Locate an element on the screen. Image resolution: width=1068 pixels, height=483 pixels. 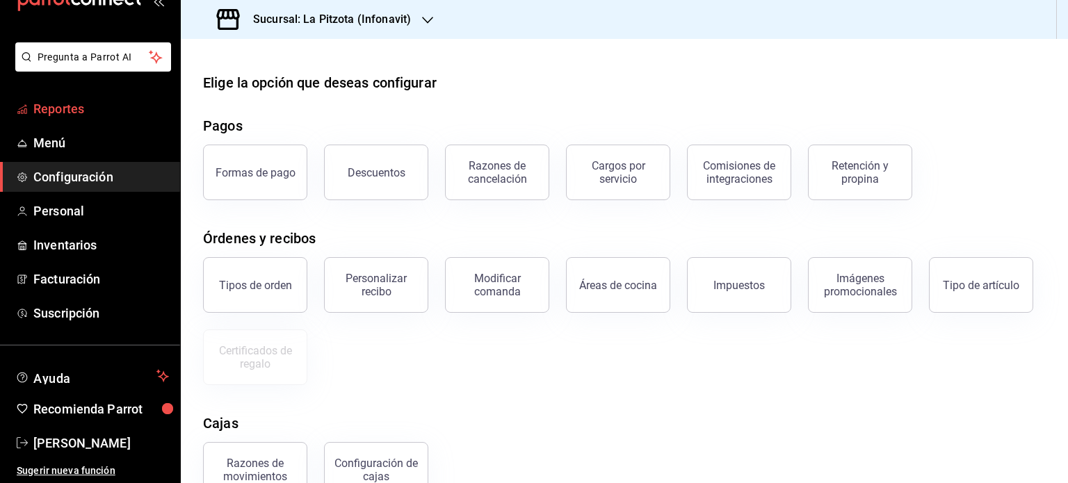
div: Pagos is located at coordinates (223, 126).